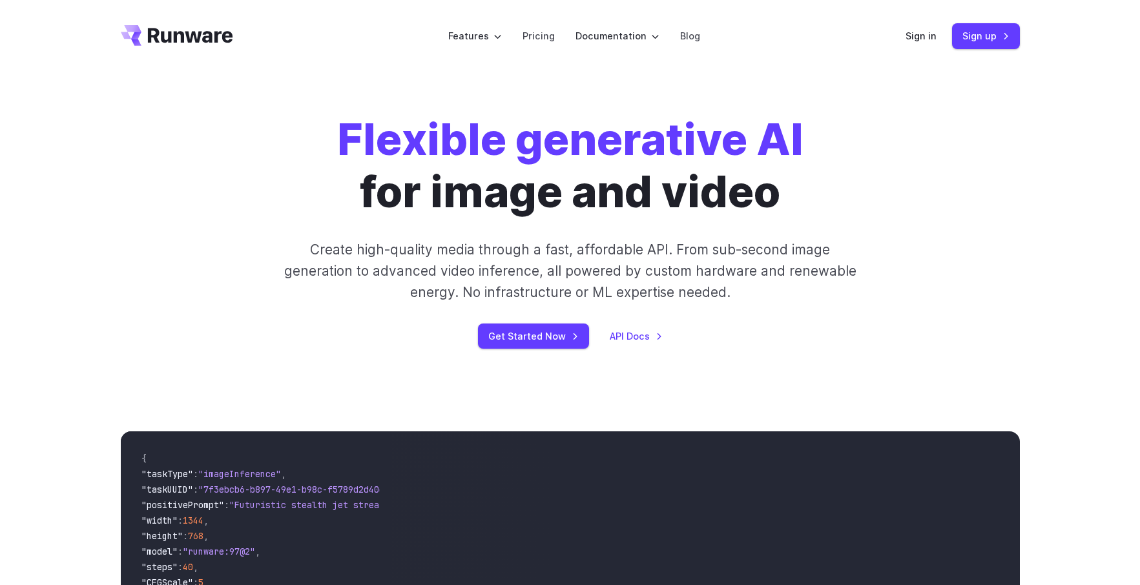 This screenshot has width=1140, height=585. What do you see at coordinates (985, 36) in the screenshot?
I see `a: Sign up` at bounding box center [985, 36].